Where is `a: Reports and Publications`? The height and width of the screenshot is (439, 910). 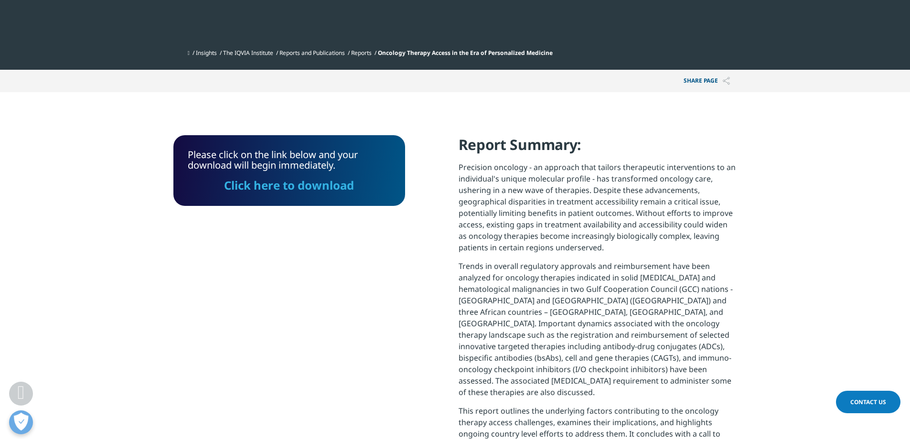
a: Reports and Publications is located at coordinates (312, 53).